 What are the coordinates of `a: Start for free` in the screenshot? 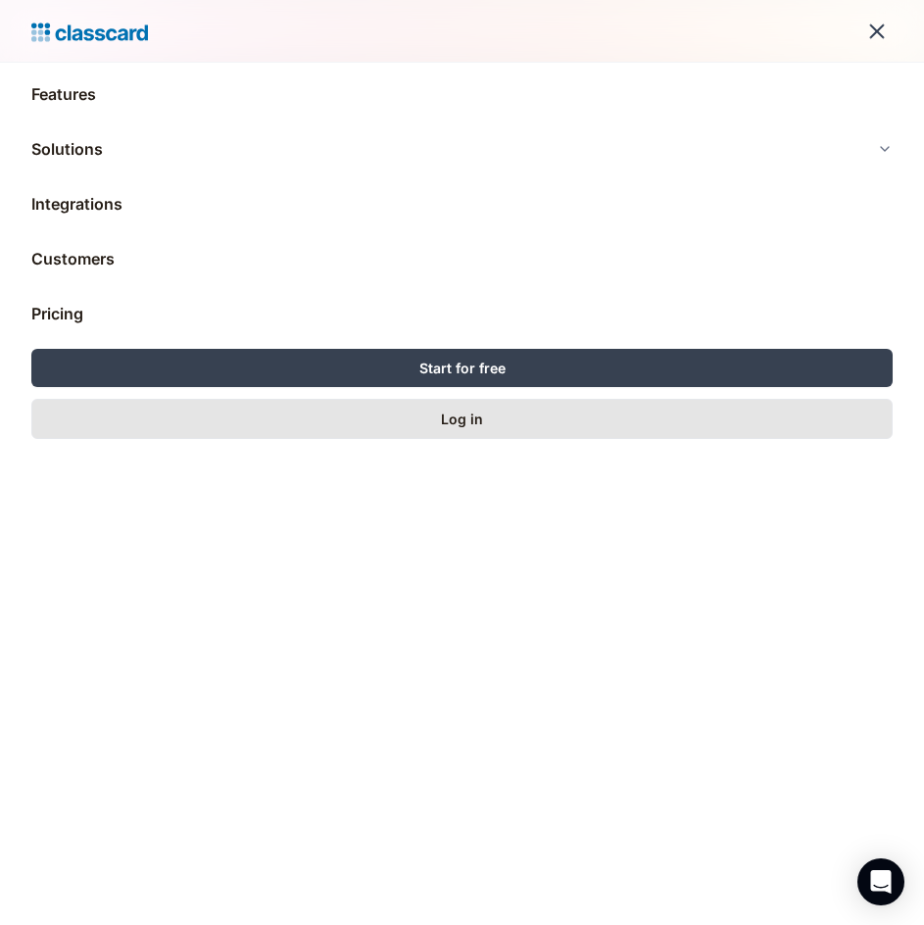 It's located at (462, 367).